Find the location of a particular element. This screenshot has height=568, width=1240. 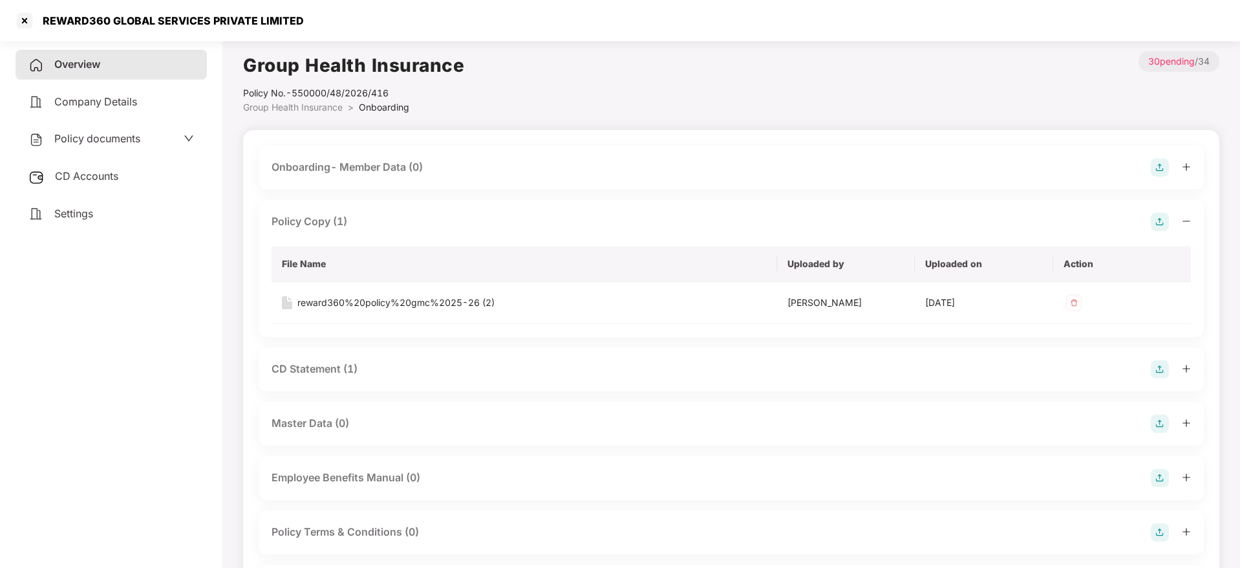

h1: Group Health Insurance is located at coordinates (354, 65).